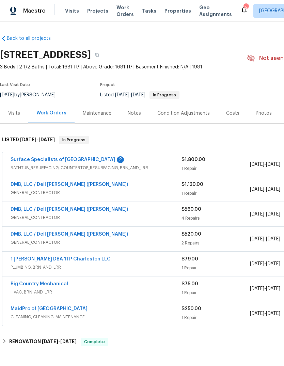 The width and height of the screenshot is (284, 366). Describe the element at coordinates (178, 11) in the screenshot. I see `span: Properties` at that location.